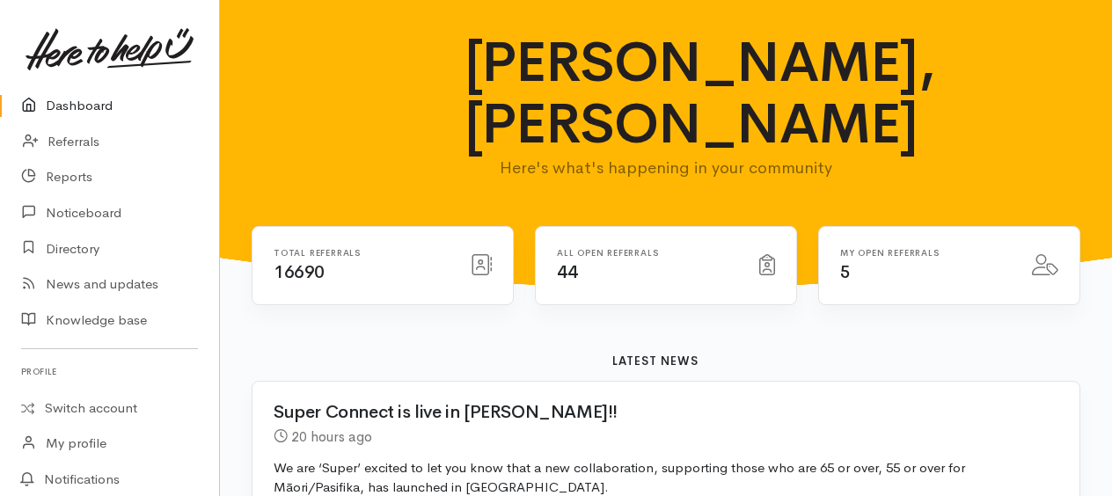  Describe the element at coordinates (845, 272) in the screenshot. I see `span: 5` at that location.